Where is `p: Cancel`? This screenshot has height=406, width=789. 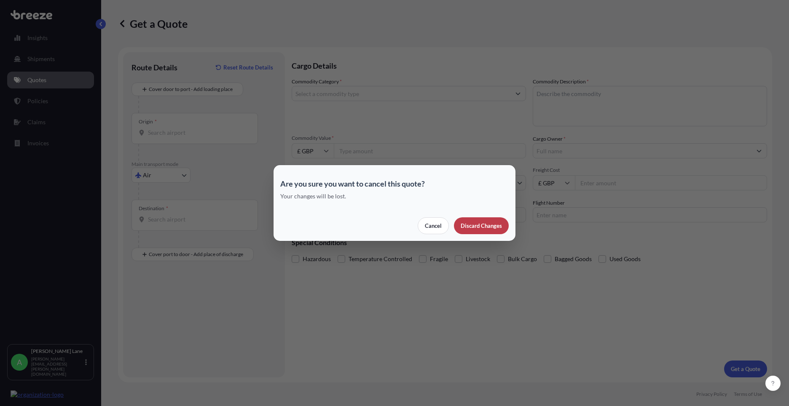 p: Cancel is located at coordinates (433, 226).